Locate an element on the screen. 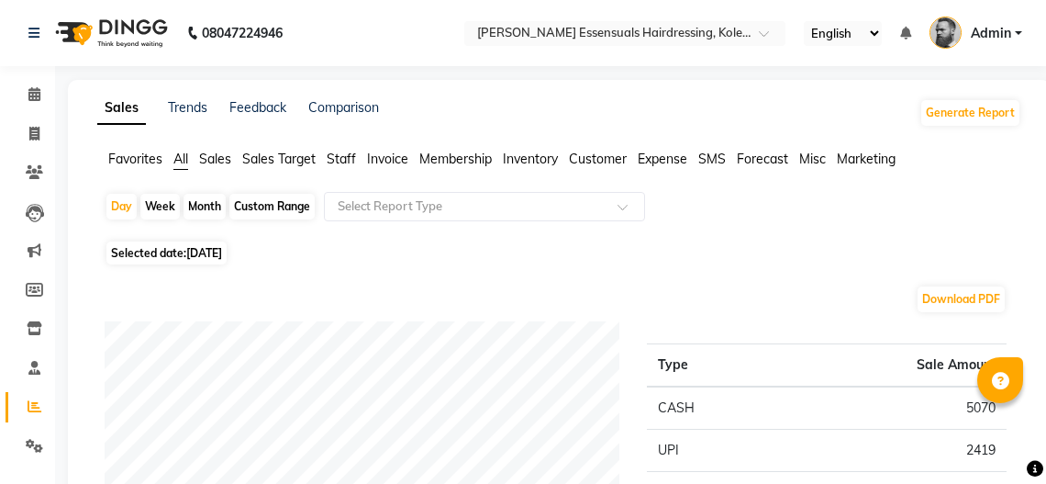 This screenshot has width=1046, height=484. span: Sales Target is located at coordinates (279, 159).